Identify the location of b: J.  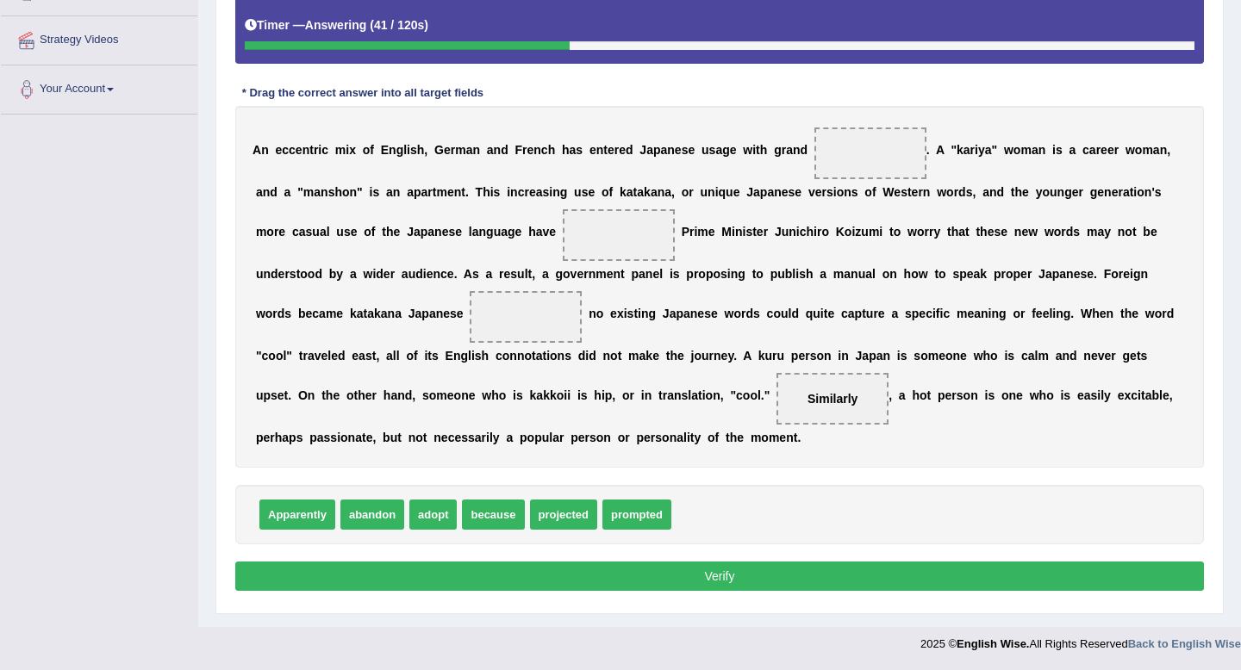
(643, 150).